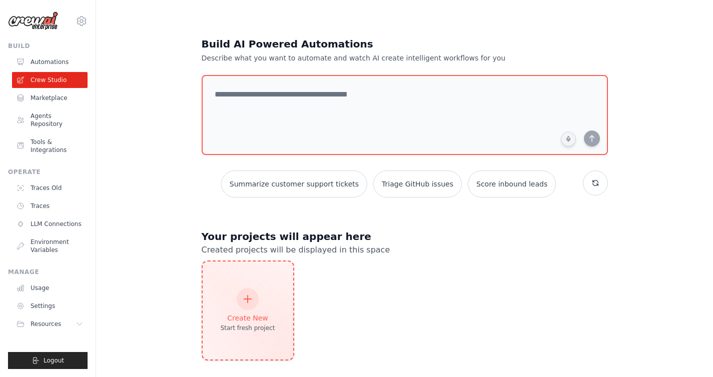  I want to click on img: Logo, so click(33, 21).